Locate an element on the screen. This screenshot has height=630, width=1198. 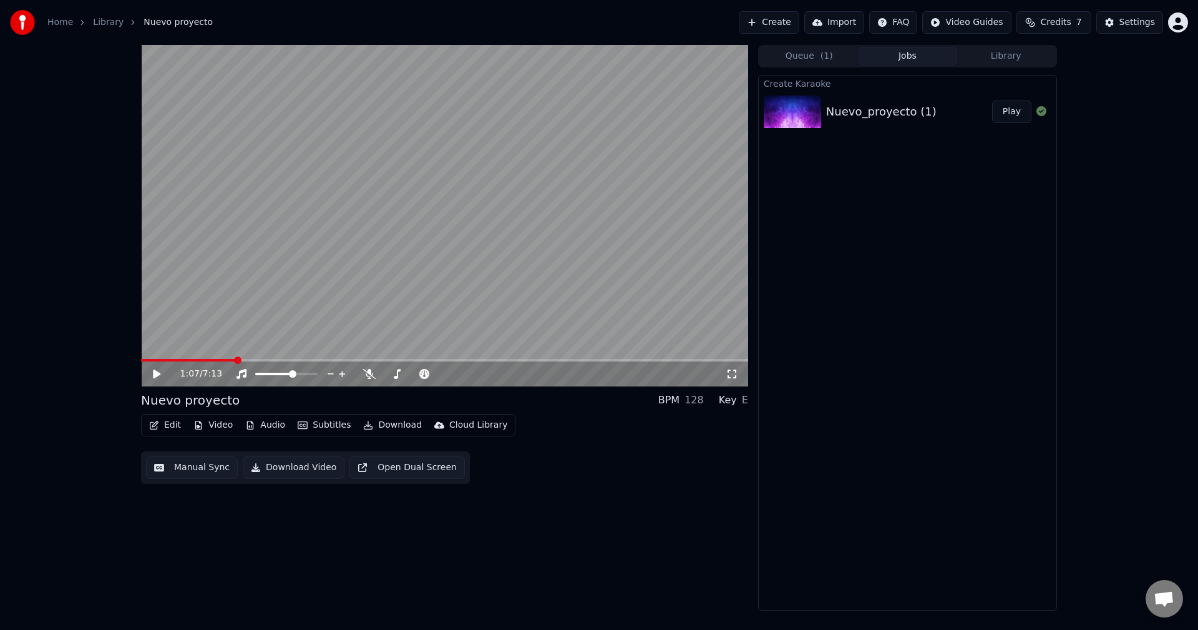
img: youka is located at coordinates (22, 22).